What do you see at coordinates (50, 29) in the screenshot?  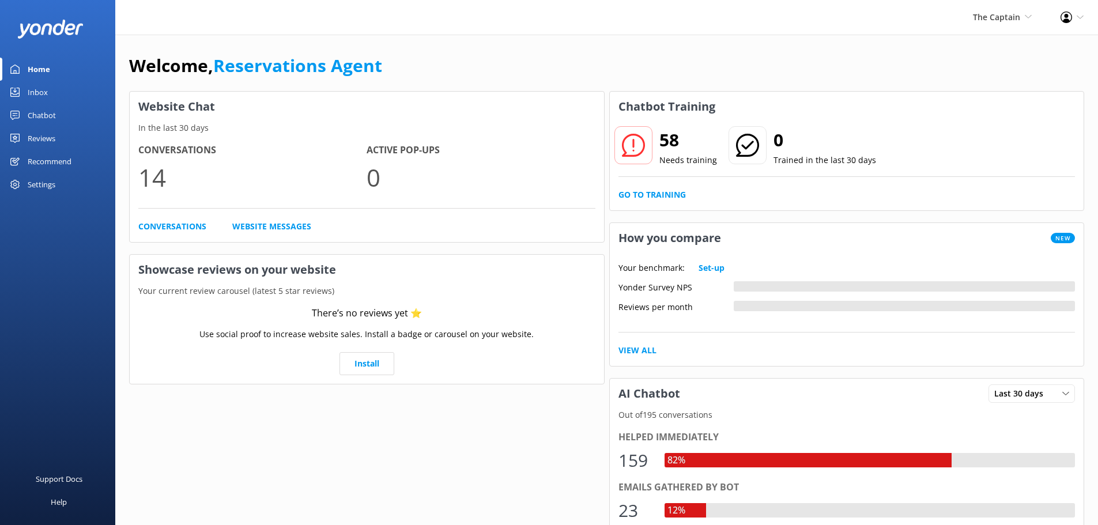 I see `img: yonder-white-logo.png` at bounding box center [50, 29].